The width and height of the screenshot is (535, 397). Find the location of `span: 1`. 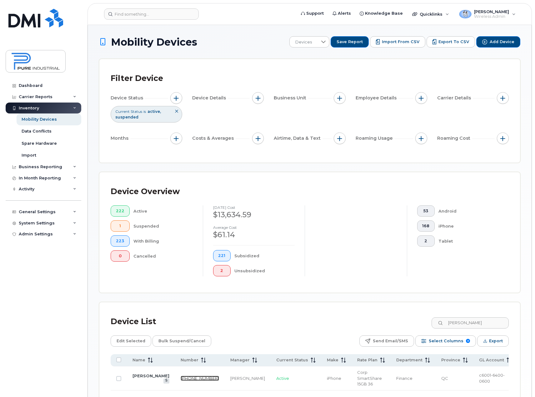

span: 1 is located at coordinates (120, 226).